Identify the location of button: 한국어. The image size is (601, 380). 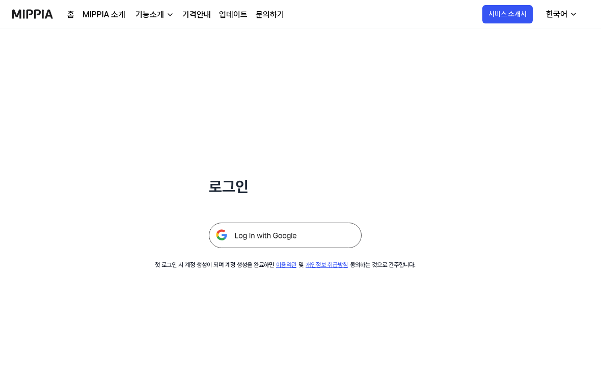
(560, 14).